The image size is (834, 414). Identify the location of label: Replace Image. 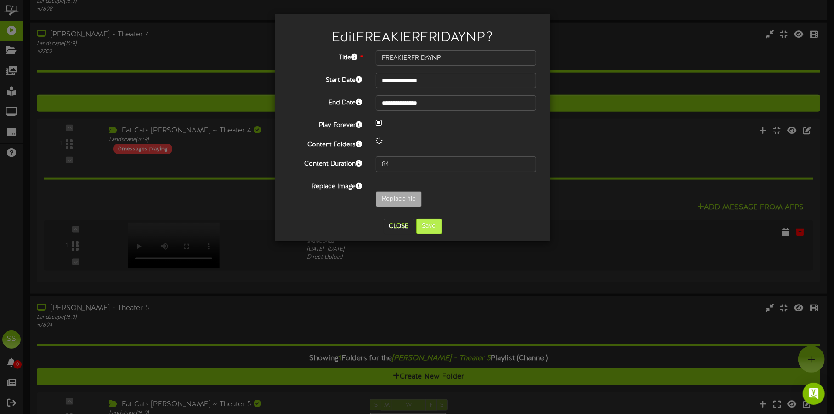
(325, 185).